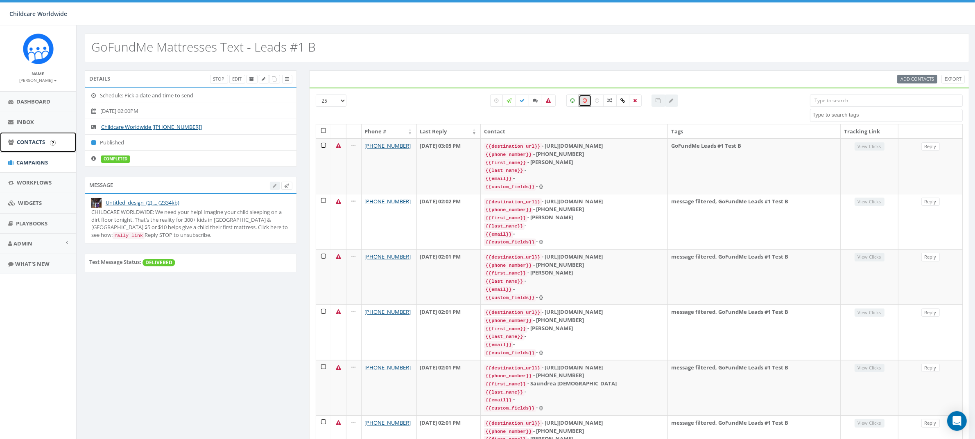  I want to click on td: GoFundMe Leads #1 Test B, so click(754, 166).